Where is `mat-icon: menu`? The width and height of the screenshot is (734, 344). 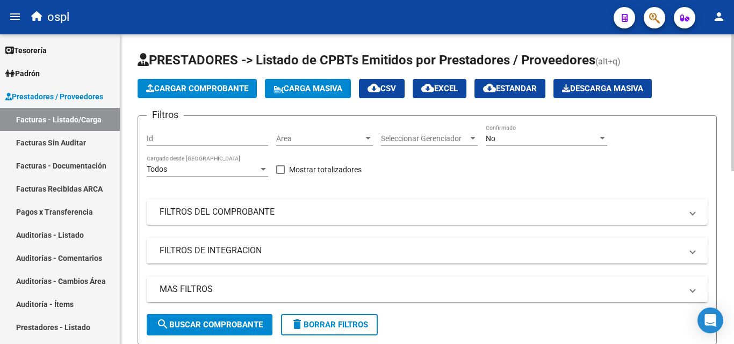
mat-icon: menu is located at coordinates (15, 17).